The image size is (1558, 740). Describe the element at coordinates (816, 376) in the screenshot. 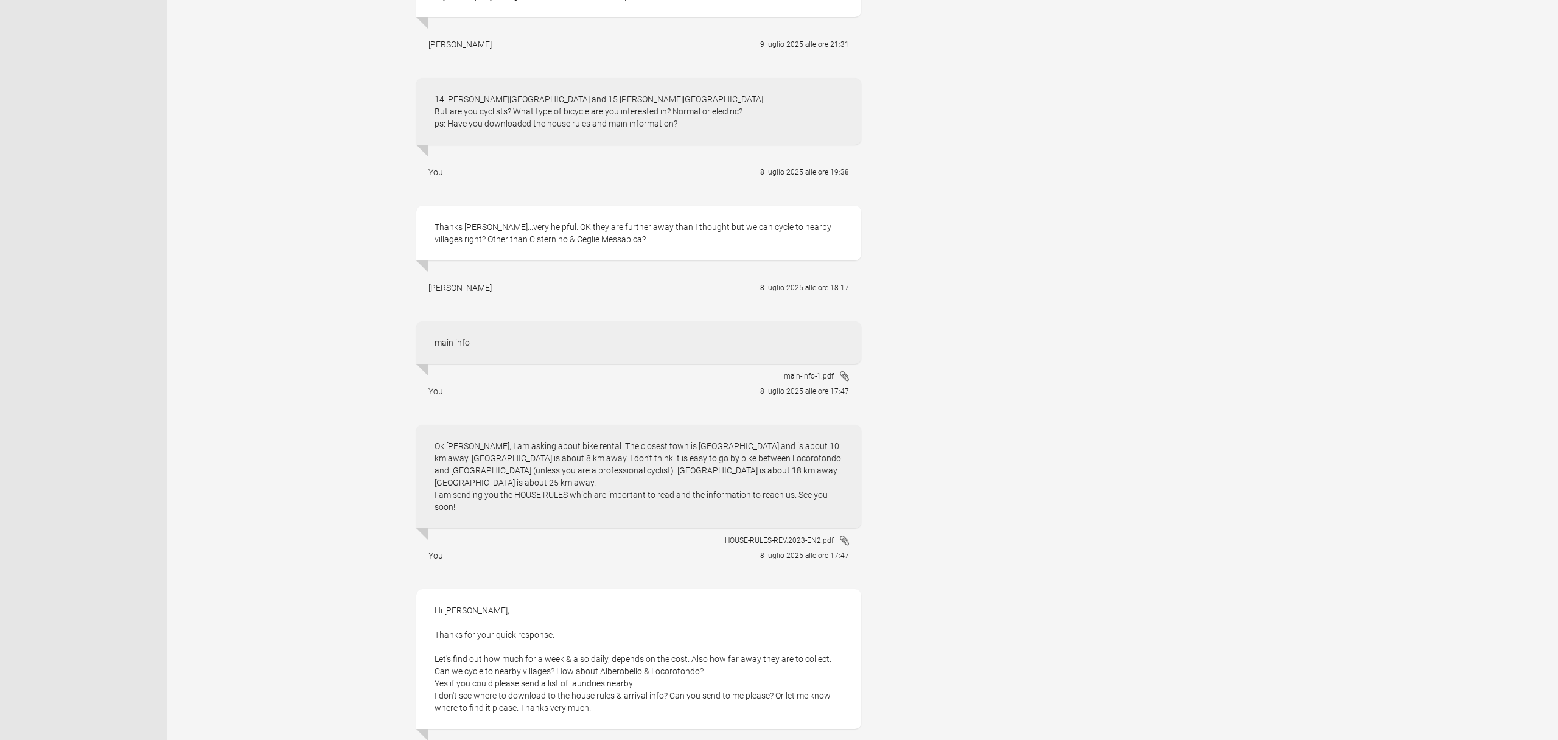

I see `a: main-info-1.pdf` at that location.